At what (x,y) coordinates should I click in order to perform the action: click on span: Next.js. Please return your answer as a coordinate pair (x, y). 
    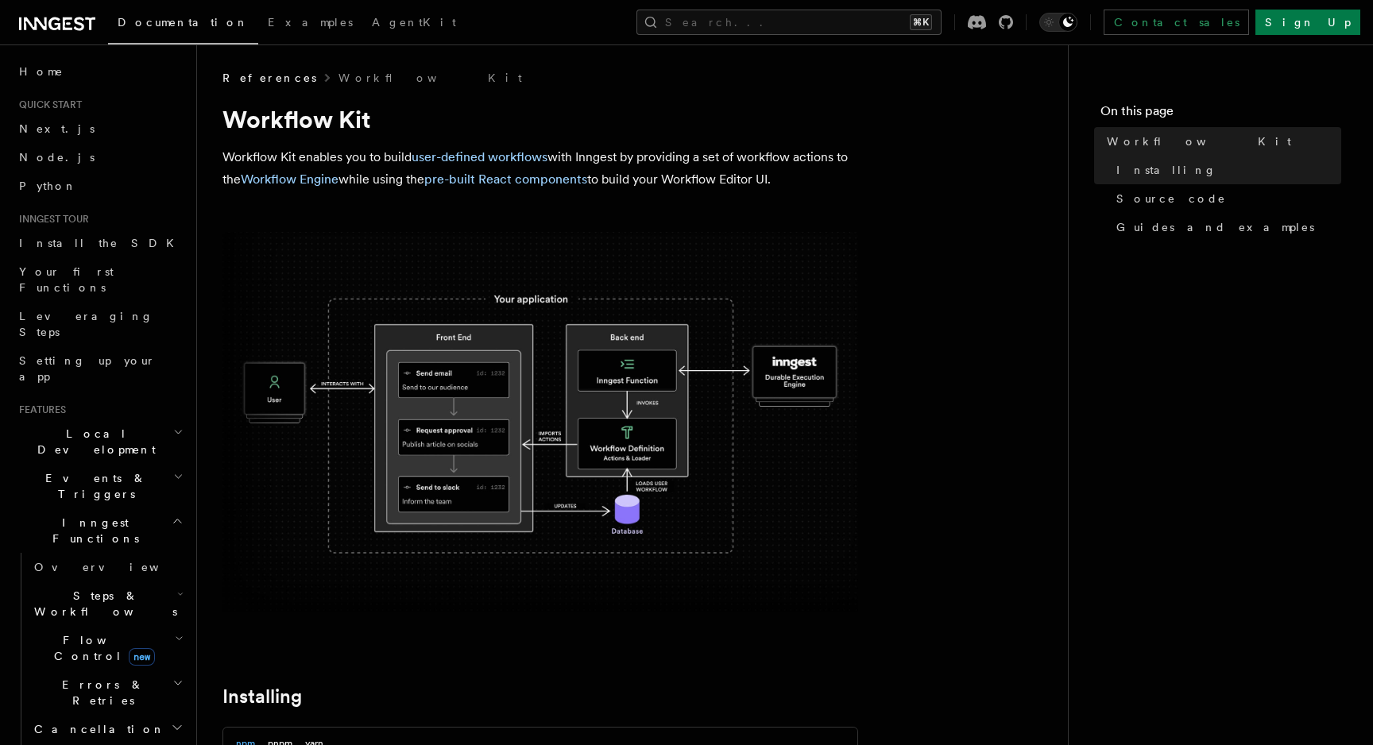
    Looking at the image, I should click on (56, 129).